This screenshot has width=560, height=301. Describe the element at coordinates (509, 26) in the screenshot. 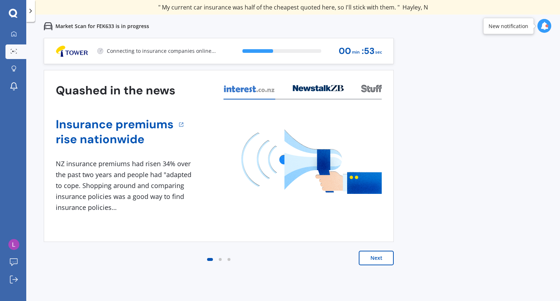

I see `div: New notification` at that location.